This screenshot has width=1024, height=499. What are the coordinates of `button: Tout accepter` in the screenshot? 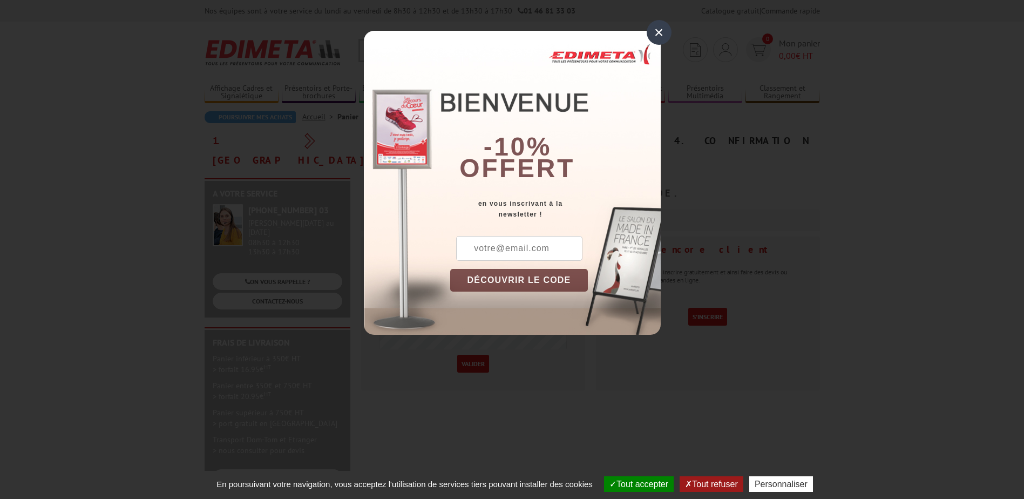 It's located at (639, 484).